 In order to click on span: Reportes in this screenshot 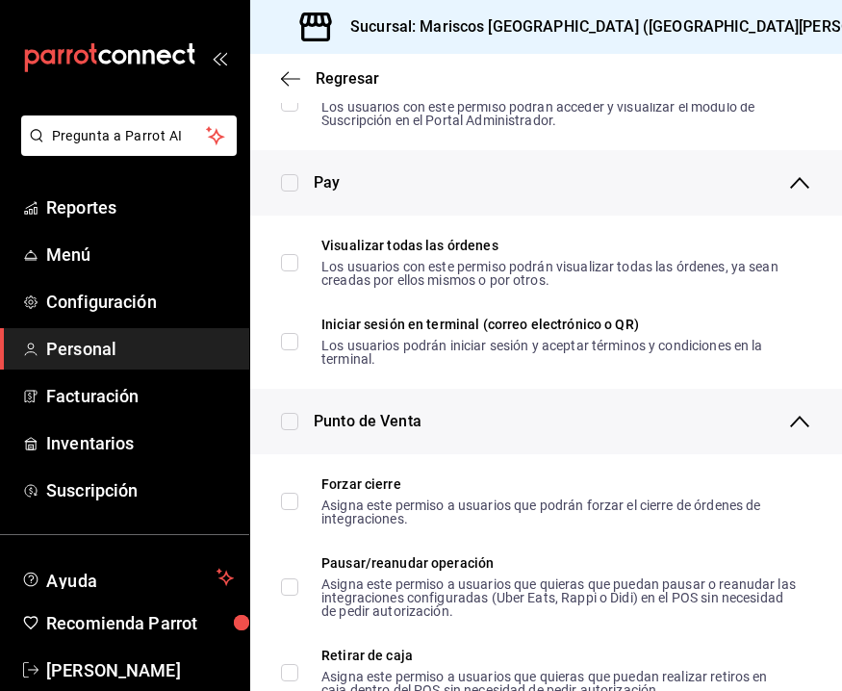, I will do `click(139, 207)`.